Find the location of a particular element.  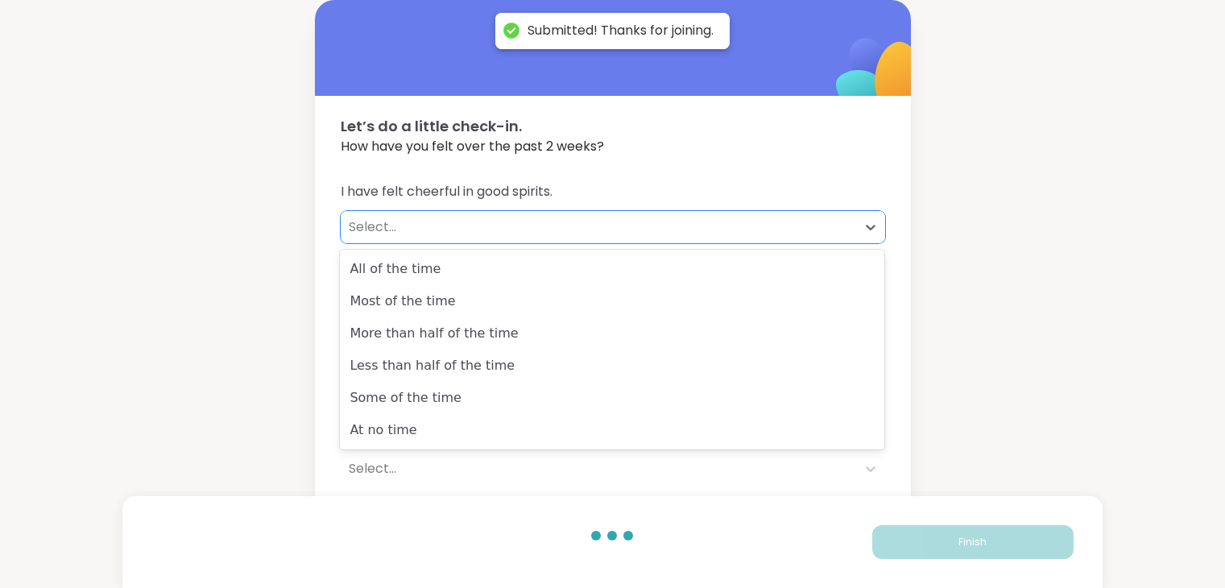

span: Finish is located at coordinates (972, 542).